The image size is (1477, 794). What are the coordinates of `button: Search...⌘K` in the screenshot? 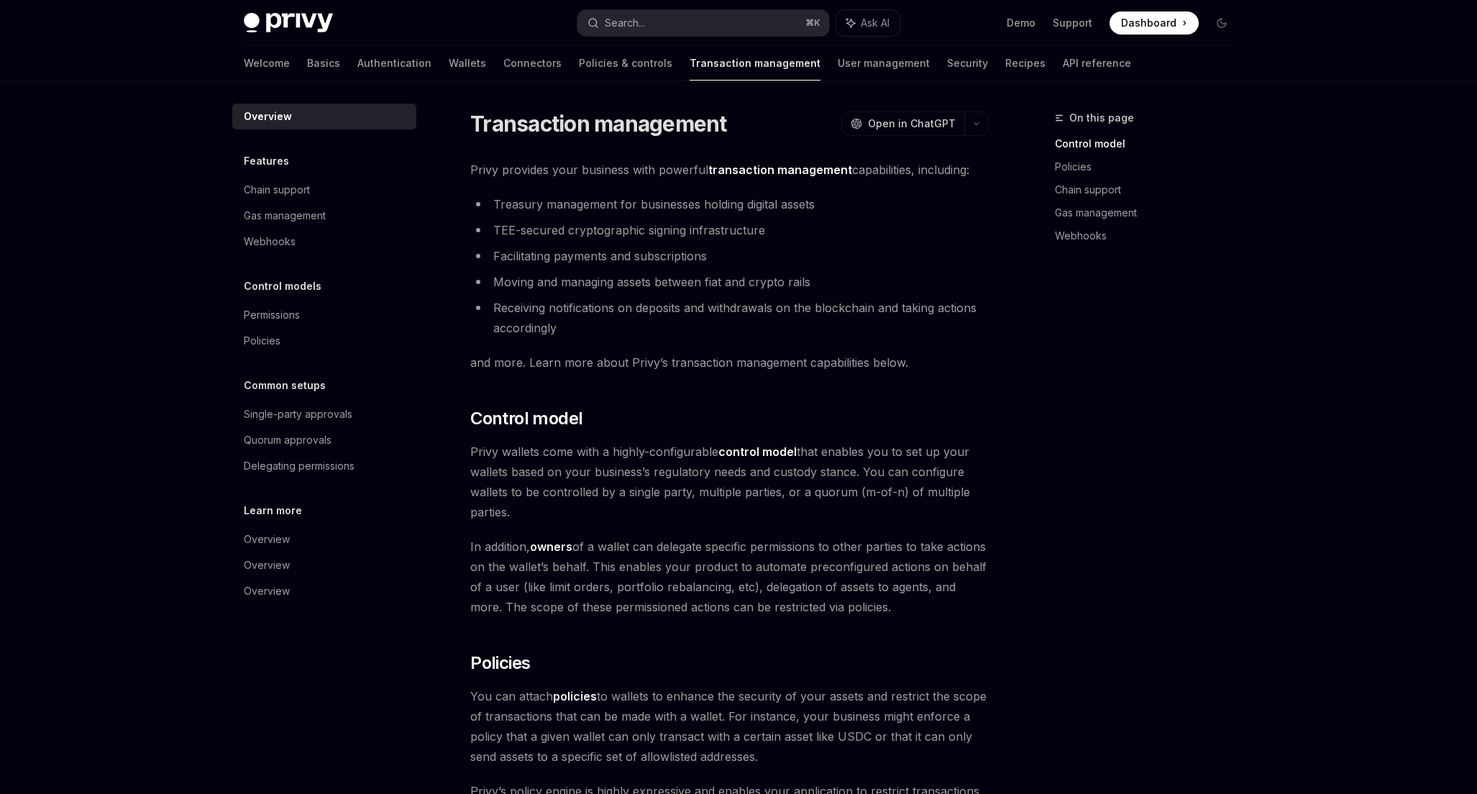 It's located at (703, 23).